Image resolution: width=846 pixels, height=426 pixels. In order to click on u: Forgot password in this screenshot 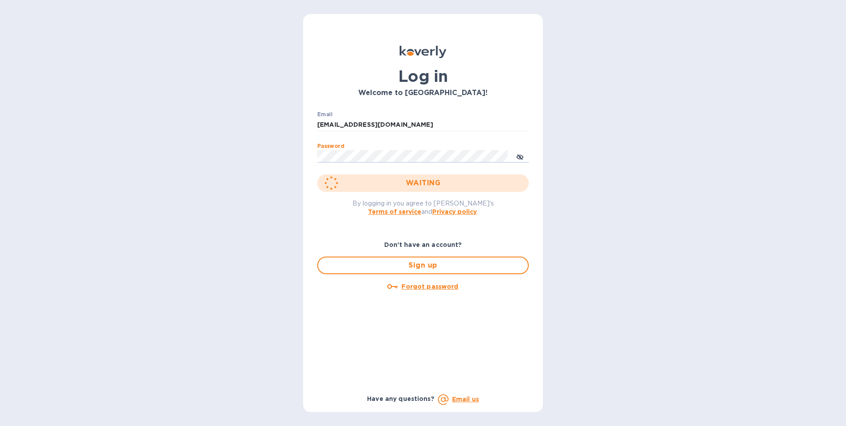, I will do `click(429, 287)`.